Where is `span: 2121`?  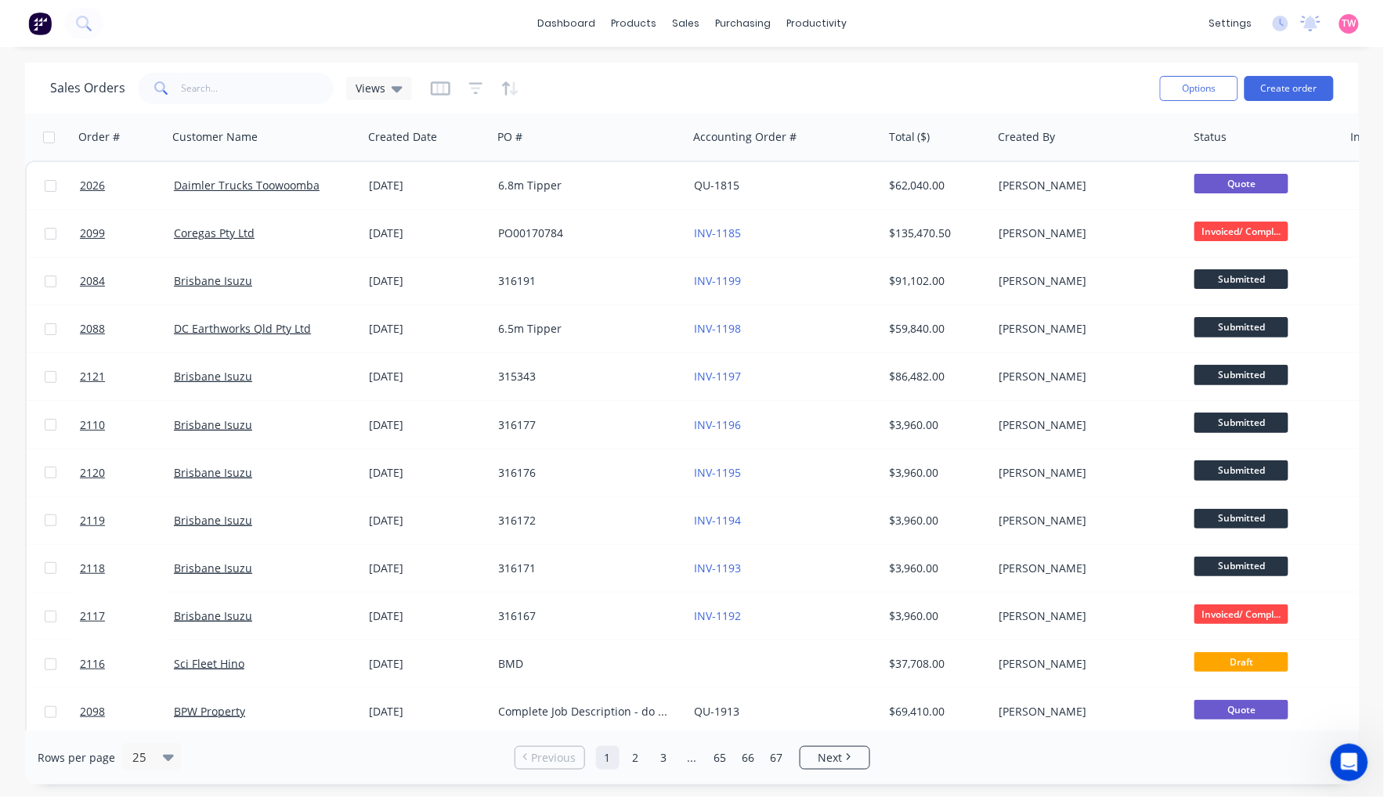
span: 2121 is located at coordinates (92, 377).